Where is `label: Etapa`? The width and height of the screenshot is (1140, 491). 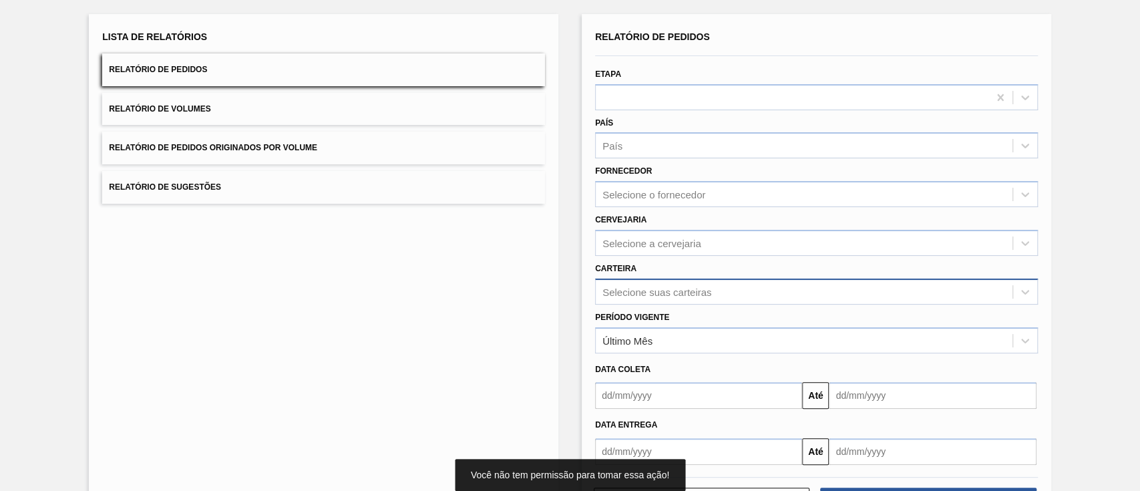 label: Etapa is located at coordinates (608, 74).